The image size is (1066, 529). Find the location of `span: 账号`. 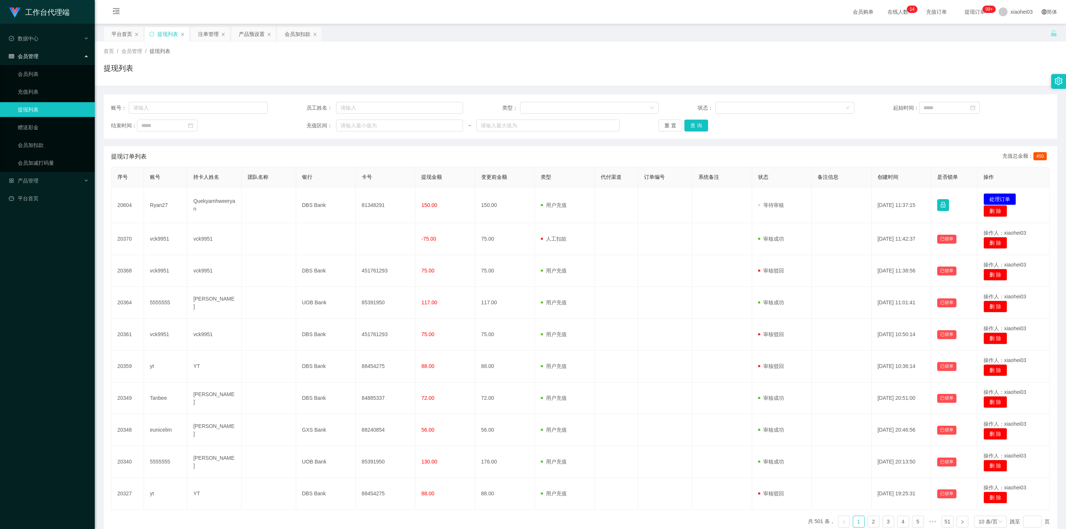

span: 账号 is located at coordinates (155, 177).